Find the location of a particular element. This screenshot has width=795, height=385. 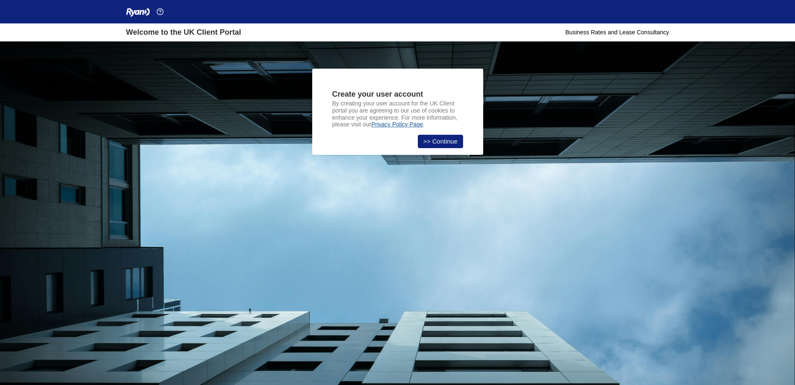

p: By creating your user account for the UK Client portal you are agreeing to our use of cookies to ... is located at coordinates (398, 114).